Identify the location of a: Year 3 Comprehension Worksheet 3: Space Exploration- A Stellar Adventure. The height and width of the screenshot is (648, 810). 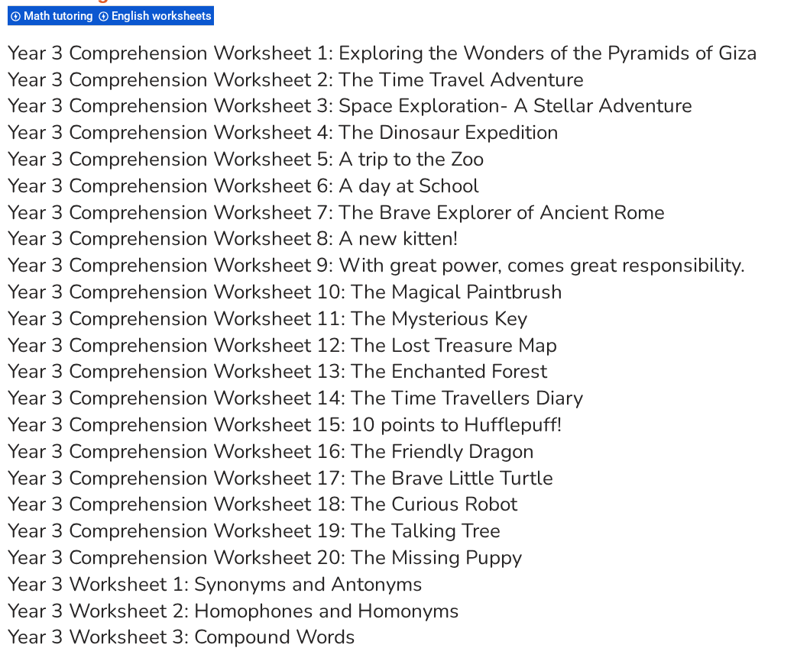
(350, 105).